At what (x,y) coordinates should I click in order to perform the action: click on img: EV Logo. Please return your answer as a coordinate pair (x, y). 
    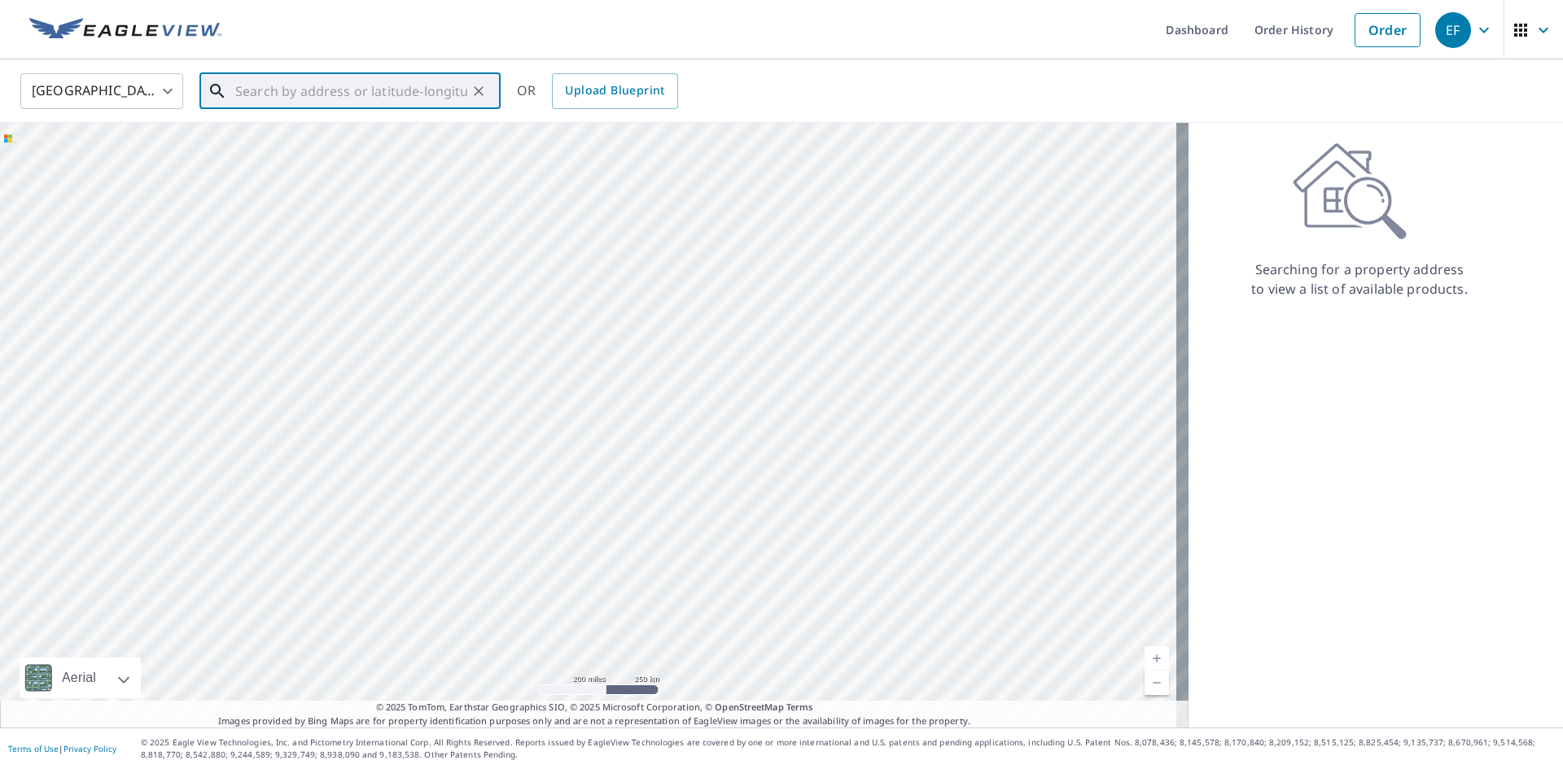
    Looking at the image, I should click on (125, 30).